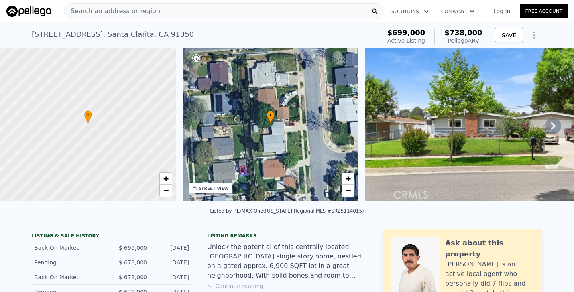 The width and height of the screenshot is (574, 292). Describe the element at coordinates (410, 12) in the screenshot. I see `button: Solutions` at that location.